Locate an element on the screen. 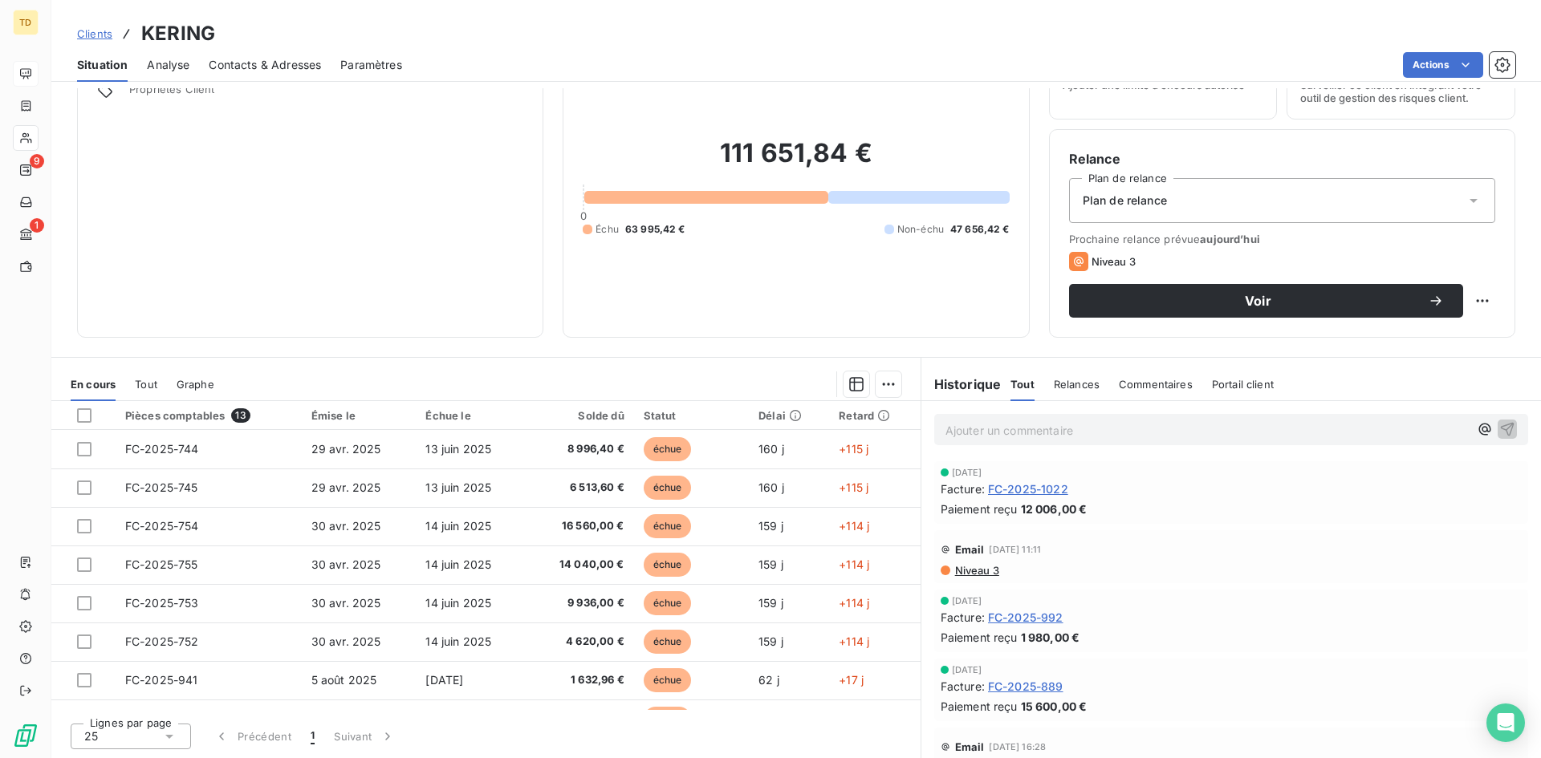  span: Analyse is located at coordinates (168, 65).